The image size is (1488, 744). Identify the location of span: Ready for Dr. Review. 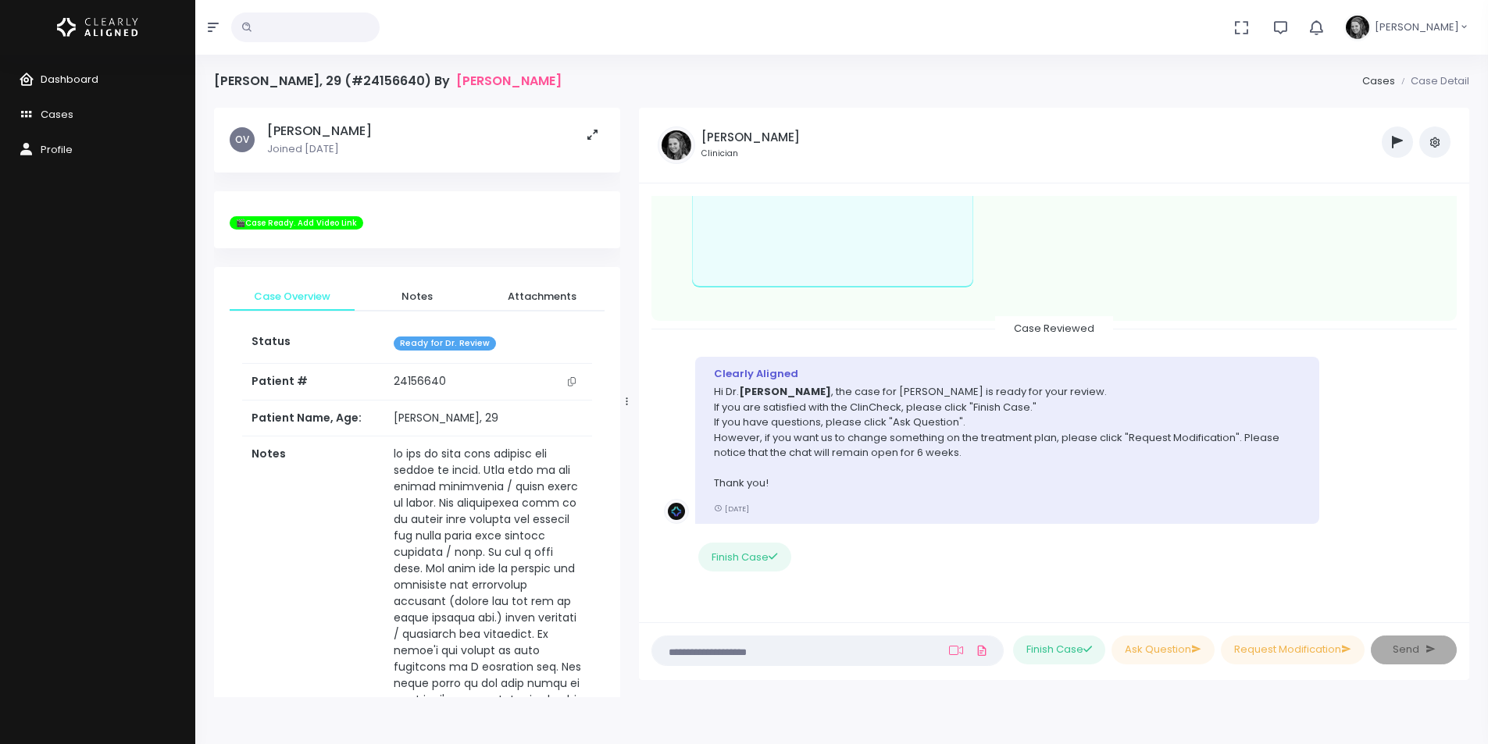
(444, 344).